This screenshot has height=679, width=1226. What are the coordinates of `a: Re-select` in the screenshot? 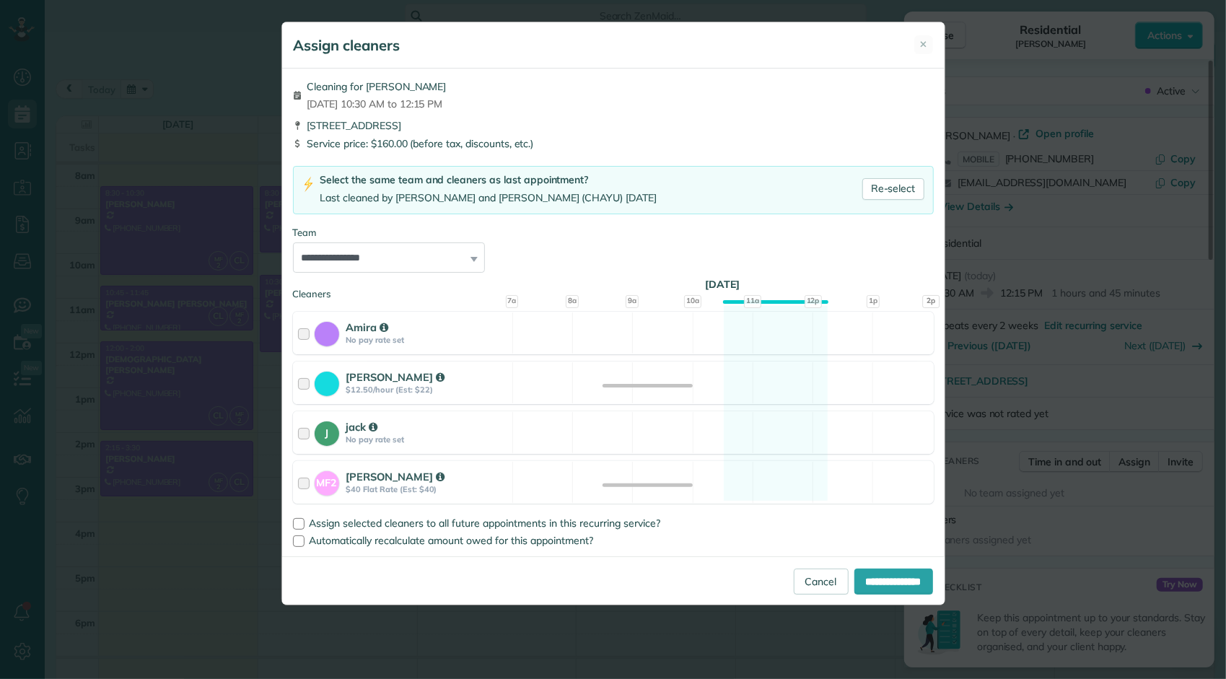 It's located at (893, 189).